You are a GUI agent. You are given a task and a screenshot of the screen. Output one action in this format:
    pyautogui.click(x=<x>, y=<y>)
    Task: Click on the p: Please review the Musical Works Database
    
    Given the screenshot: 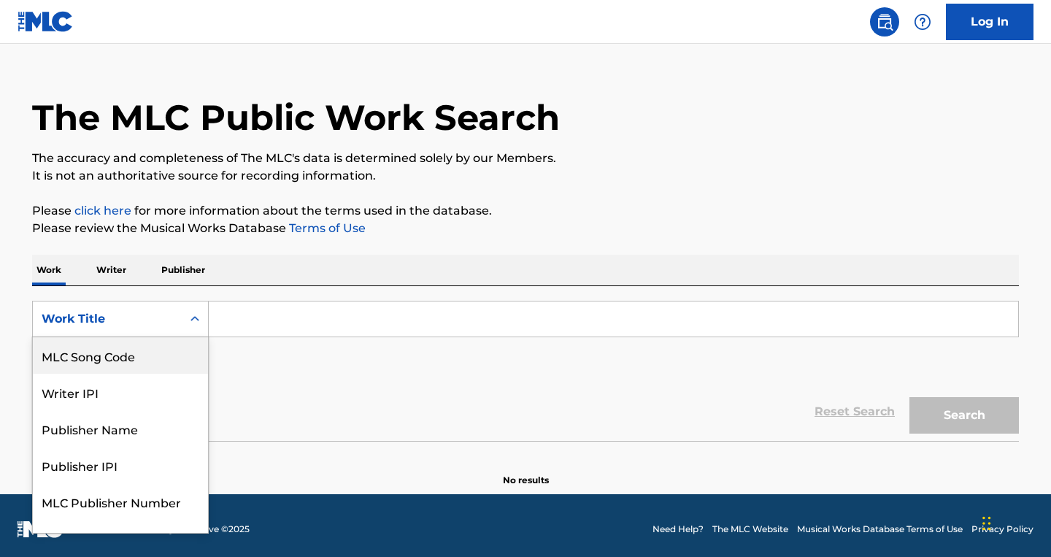 What is the action you would take?
    pyautogui.click(x=525, y=228)
    